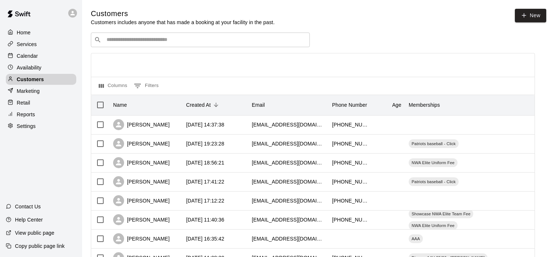 This screenshot has height=257, width=555. Describe the element at coordinates (205, 200) in the screenshot. I see `div: 2025-08-15 17:12:22` at that location.